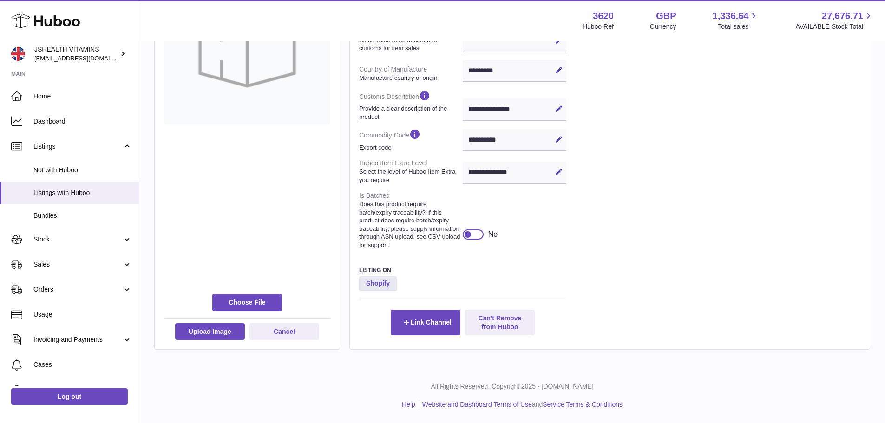 Image resolution: width=885 pixels, height=423 pixels. What do you see at coordinates (500, 322) in the screenshot?
I see `button: Can't Remove from Huboo` at bounding box center [500, 322].